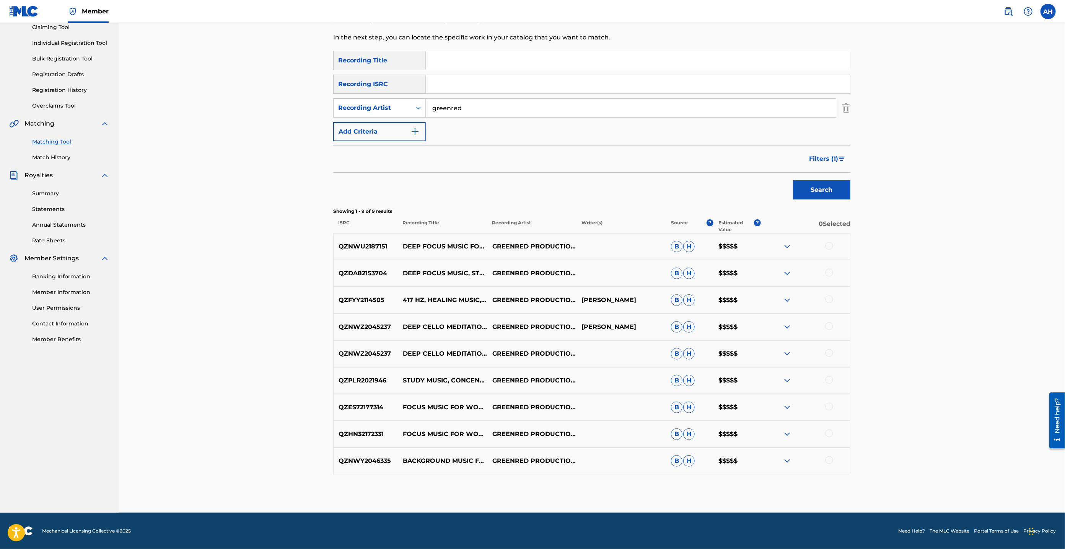 This screenshot has width=1065, height=549. I want to click on a: Banking Information, so click(71, 276).